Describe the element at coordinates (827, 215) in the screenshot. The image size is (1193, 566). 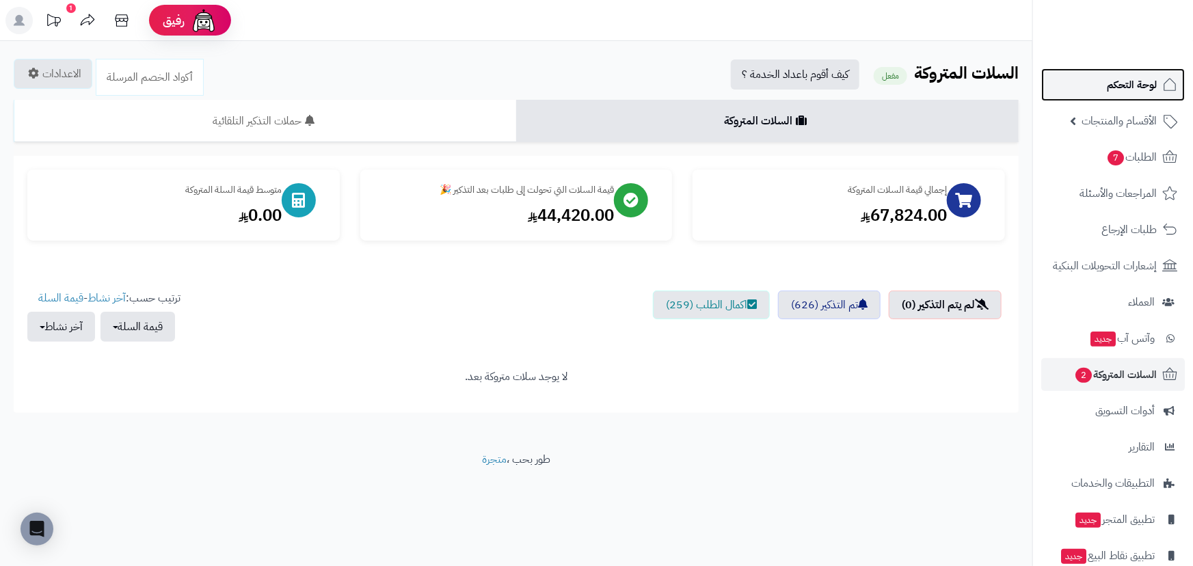
I see `div: 67,824.00` at that location.